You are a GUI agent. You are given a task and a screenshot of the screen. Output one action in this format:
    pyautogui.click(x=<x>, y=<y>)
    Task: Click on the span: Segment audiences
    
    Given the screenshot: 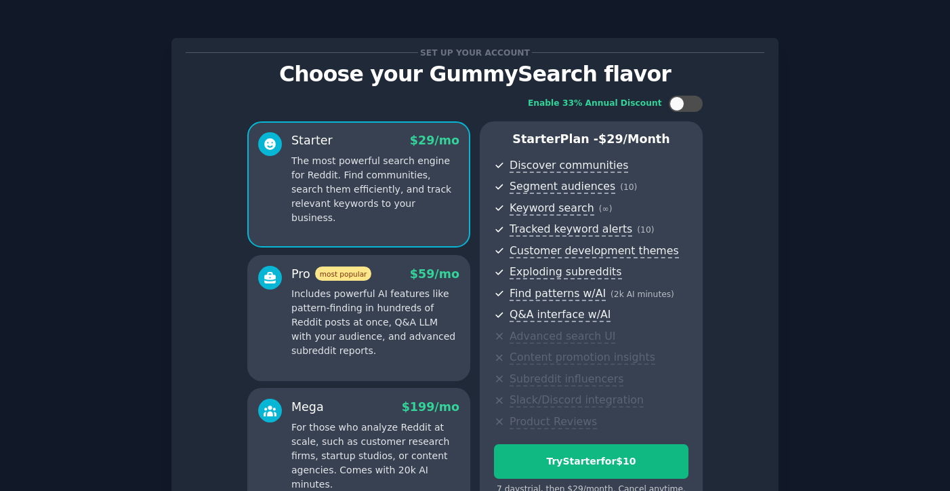 What is the action you would take?
    pyautogui.click(x=563, y=186)
    